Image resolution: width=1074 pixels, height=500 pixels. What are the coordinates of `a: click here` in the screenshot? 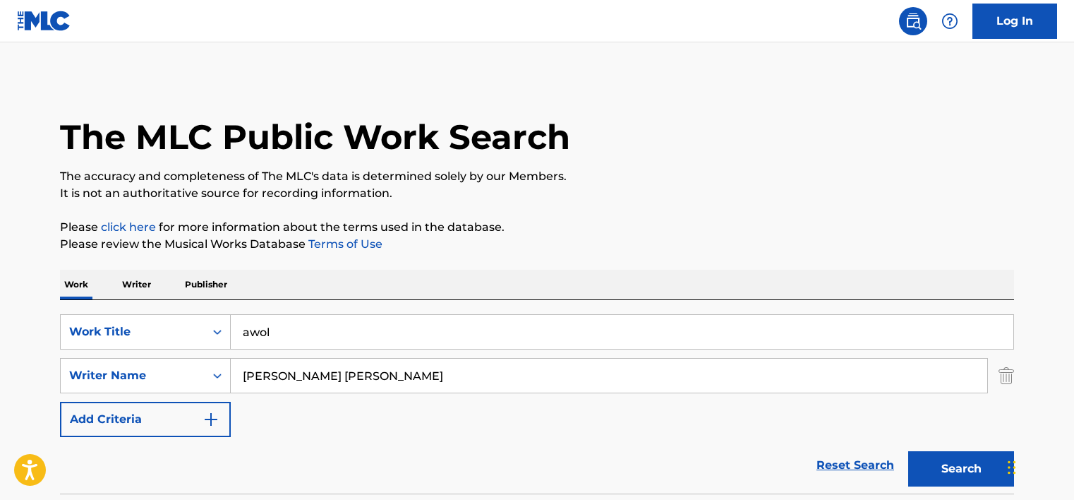 It's located at (128, 226).